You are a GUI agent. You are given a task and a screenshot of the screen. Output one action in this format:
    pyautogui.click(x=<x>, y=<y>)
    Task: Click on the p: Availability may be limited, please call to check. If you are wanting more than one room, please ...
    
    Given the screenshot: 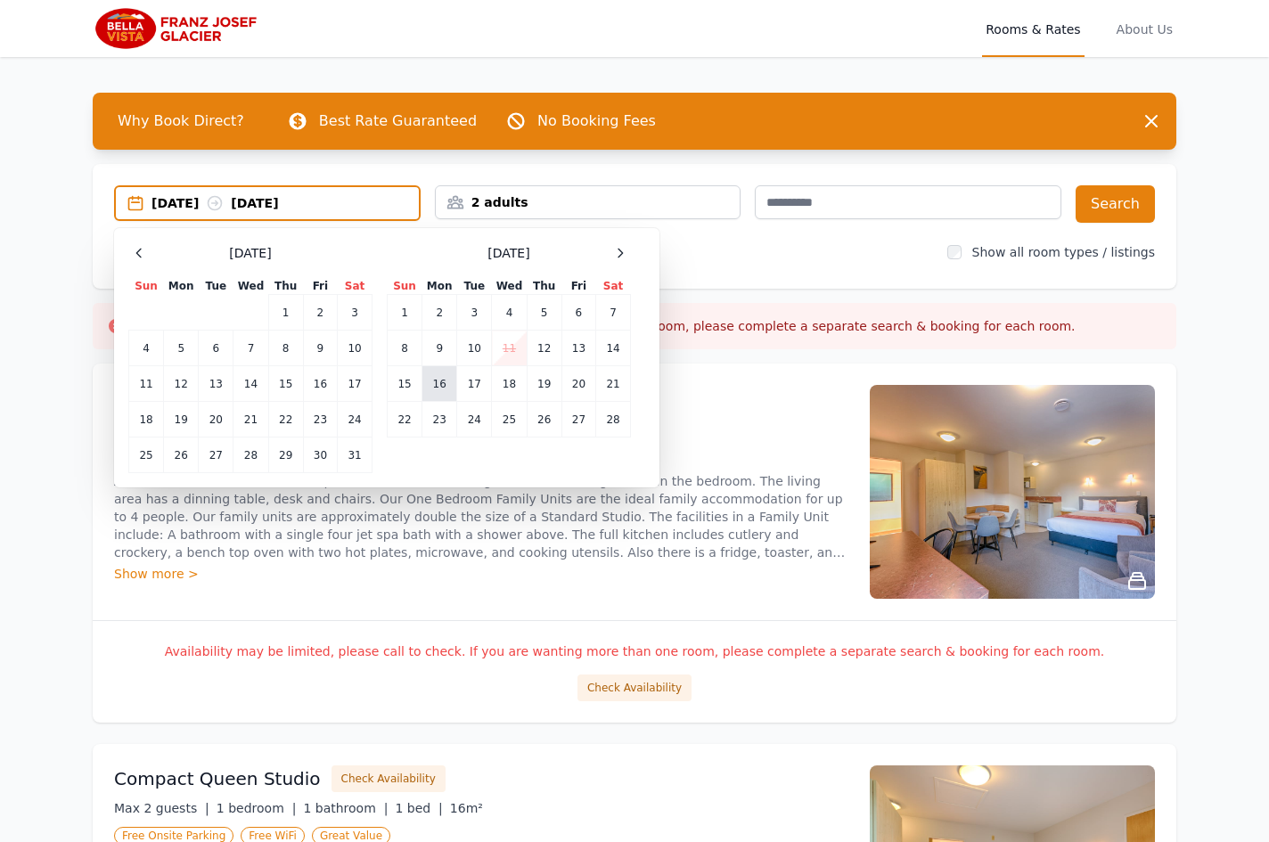 What is the action you would take?
    pyautogui.click(x=635, y=651)
    